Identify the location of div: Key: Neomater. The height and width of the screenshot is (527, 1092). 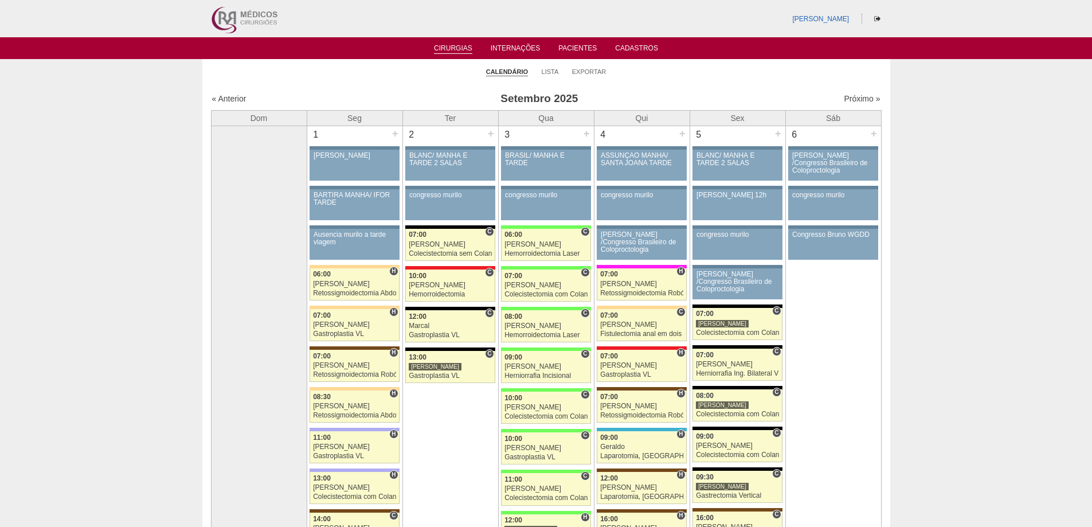
(642, 430).